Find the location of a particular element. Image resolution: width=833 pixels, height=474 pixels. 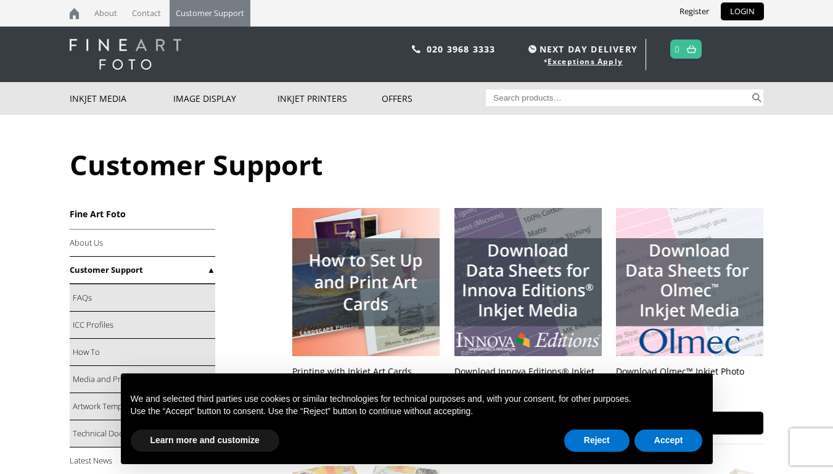

a: ICC Profiles is located at coordinates (142, 325).